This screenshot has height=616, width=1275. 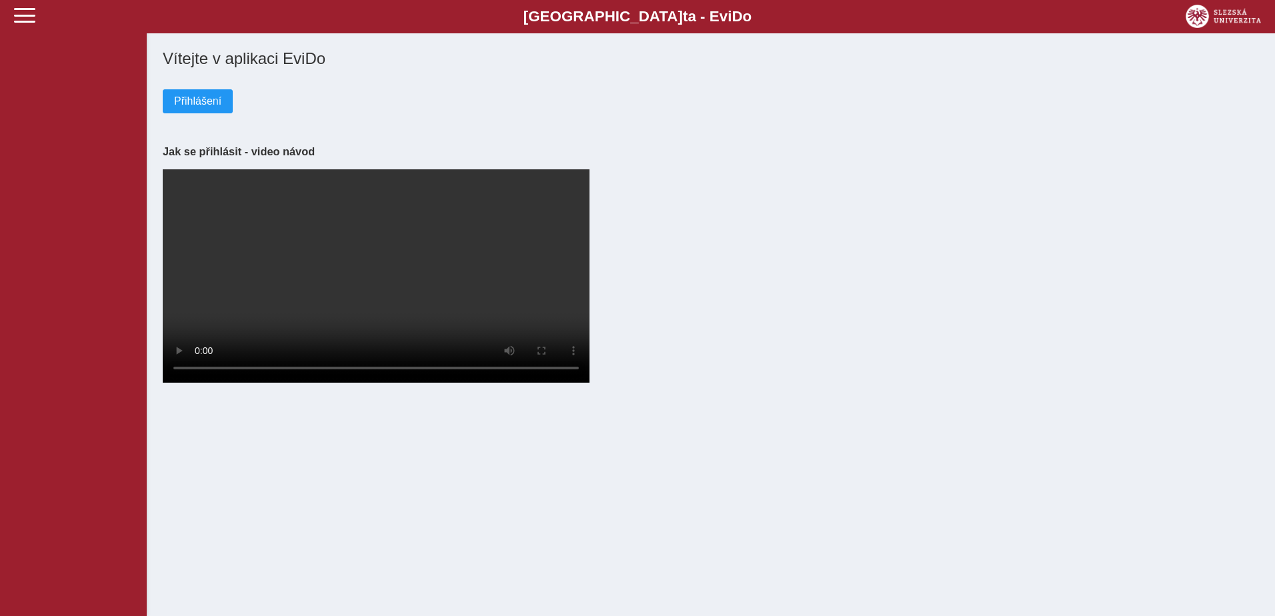 I want to click on span: t, so click(x=685, y=16).